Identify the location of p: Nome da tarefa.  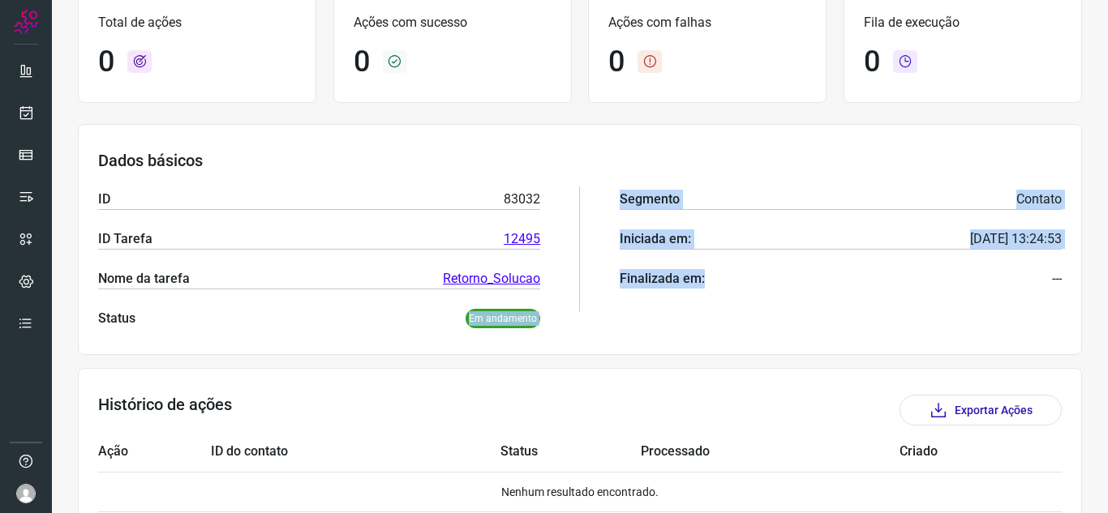
(144, 279).